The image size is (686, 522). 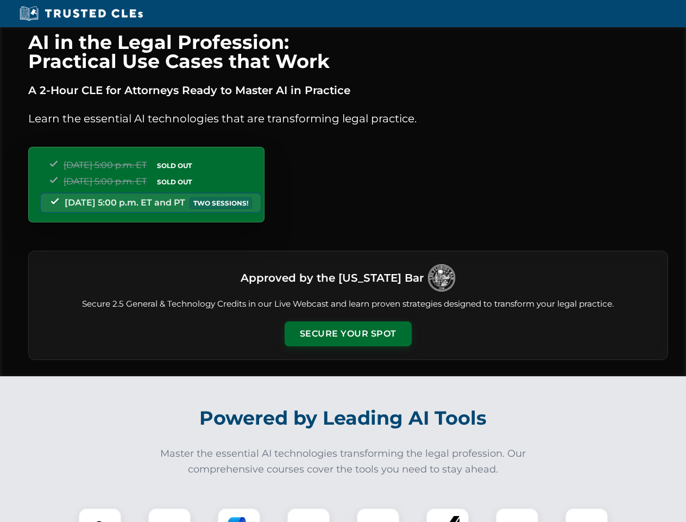 What do you see at coordinates (81, 14) in the screenshot?
I see `img: Trusted CLEs` at bounding box center [81, 14].